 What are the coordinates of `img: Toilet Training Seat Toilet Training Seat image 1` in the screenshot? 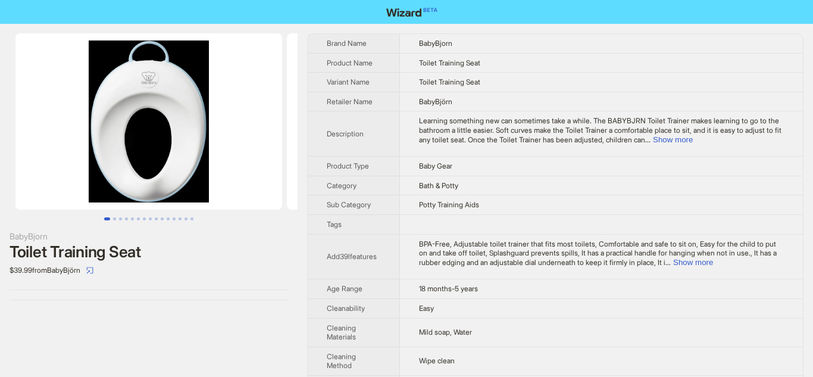 It's located at (149, 121).